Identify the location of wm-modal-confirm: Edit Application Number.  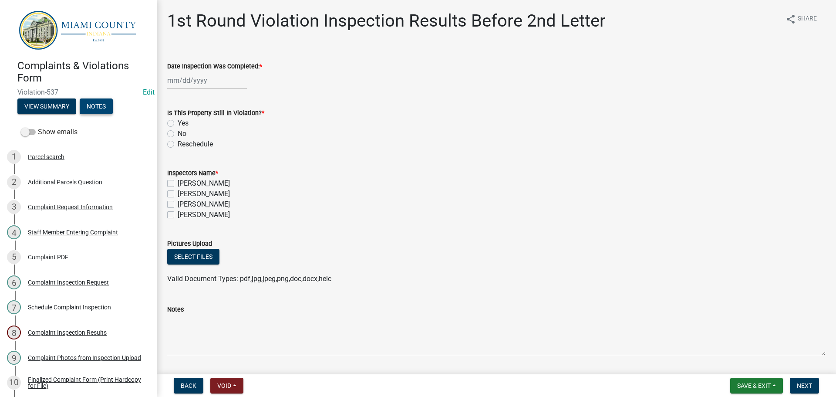
(148, 92).